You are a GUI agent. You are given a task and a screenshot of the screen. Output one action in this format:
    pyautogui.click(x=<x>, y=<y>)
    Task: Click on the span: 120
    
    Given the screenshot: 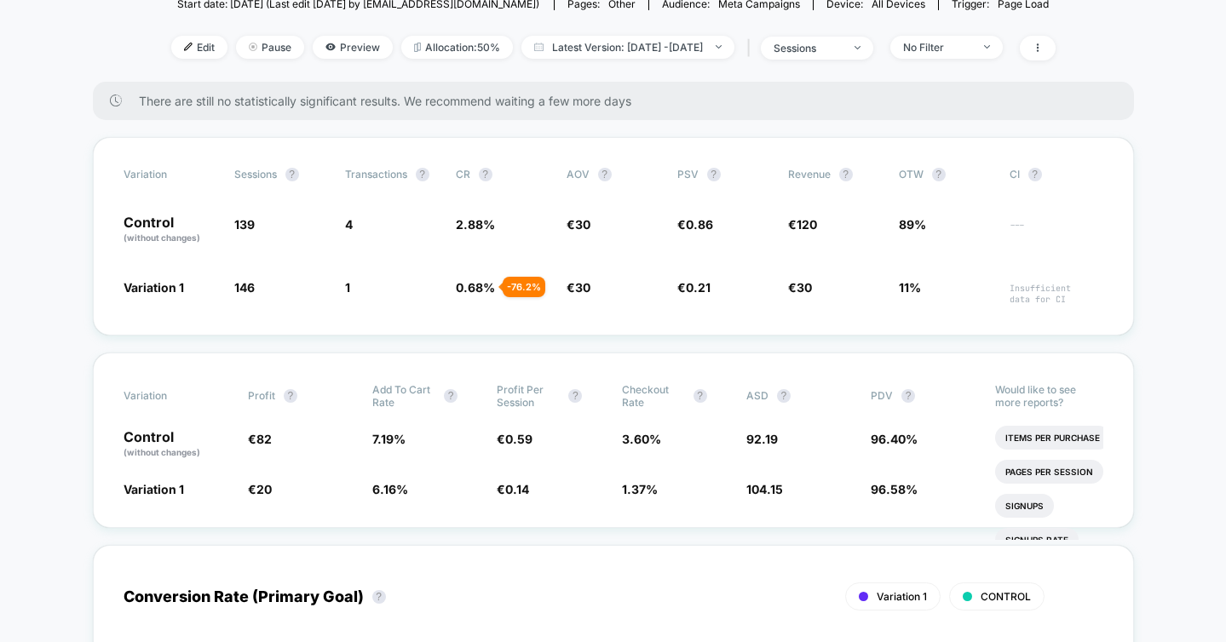 What is the action you would take?
    pyautogui.click(x=807, y=224)
    